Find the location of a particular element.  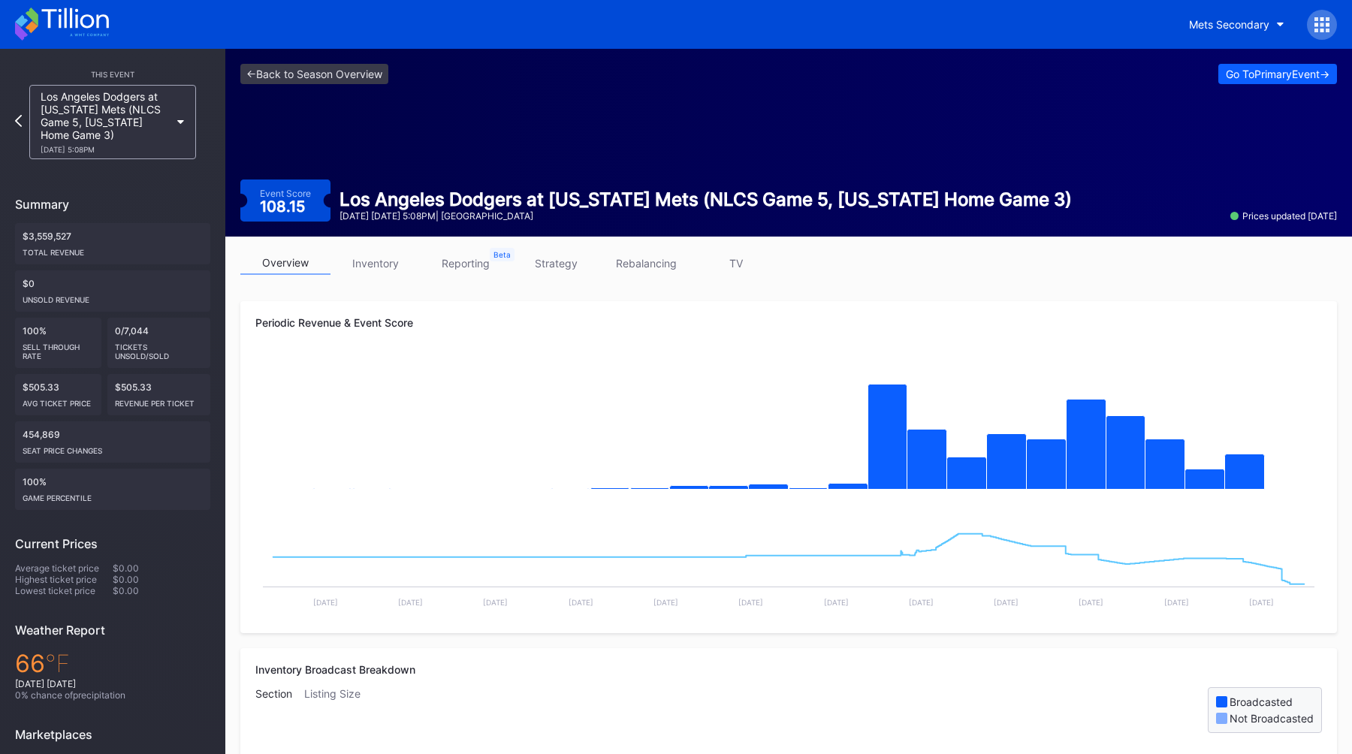

div: Unsold Revenue is located at coordinates (113, 297).